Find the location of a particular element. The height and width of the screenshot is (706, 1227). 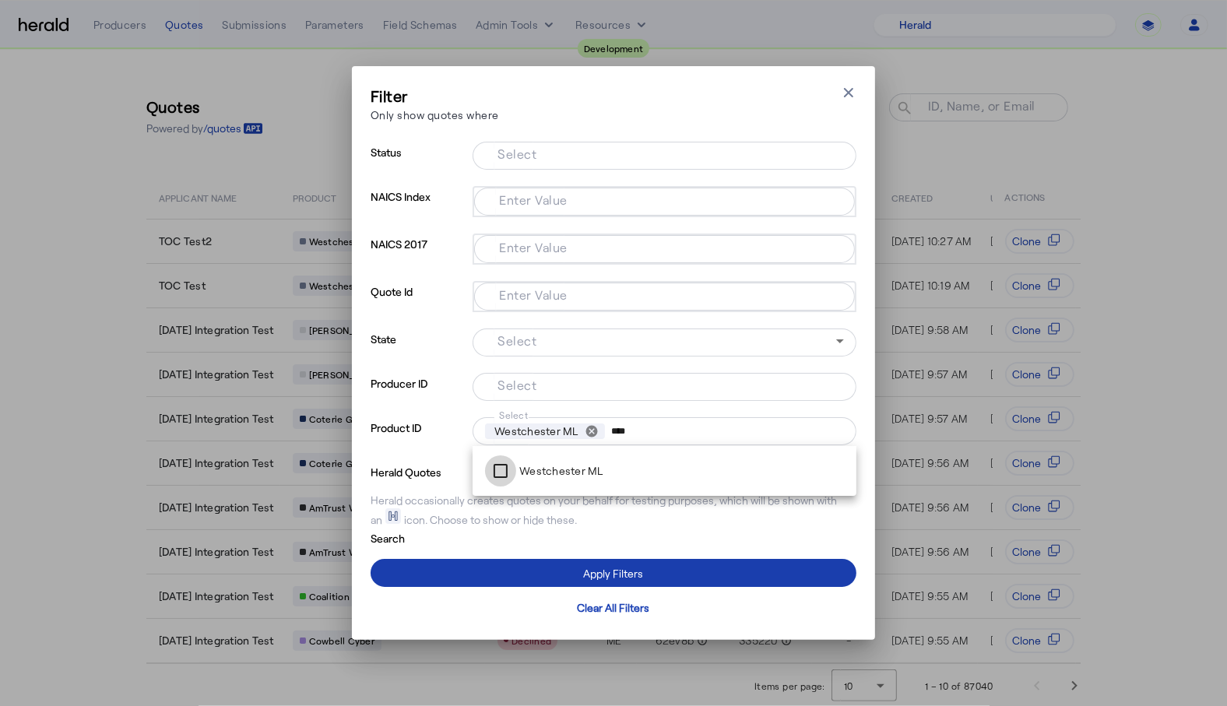

span: Westchester ML is located at coordinates (536, 431).